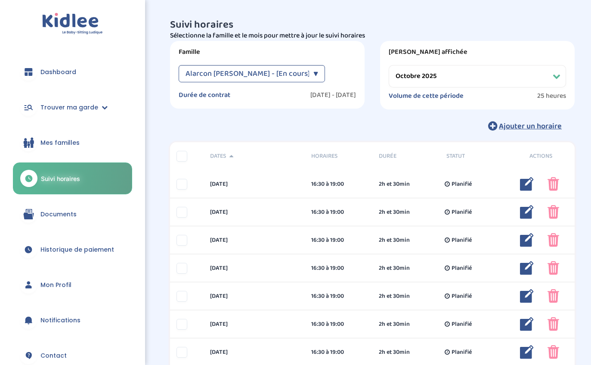 The height and width of the screenshot is (365, 591). Describe the element at coordinates (205, 95) in the screenshot. I see `label: Durée de contrat` at that location.